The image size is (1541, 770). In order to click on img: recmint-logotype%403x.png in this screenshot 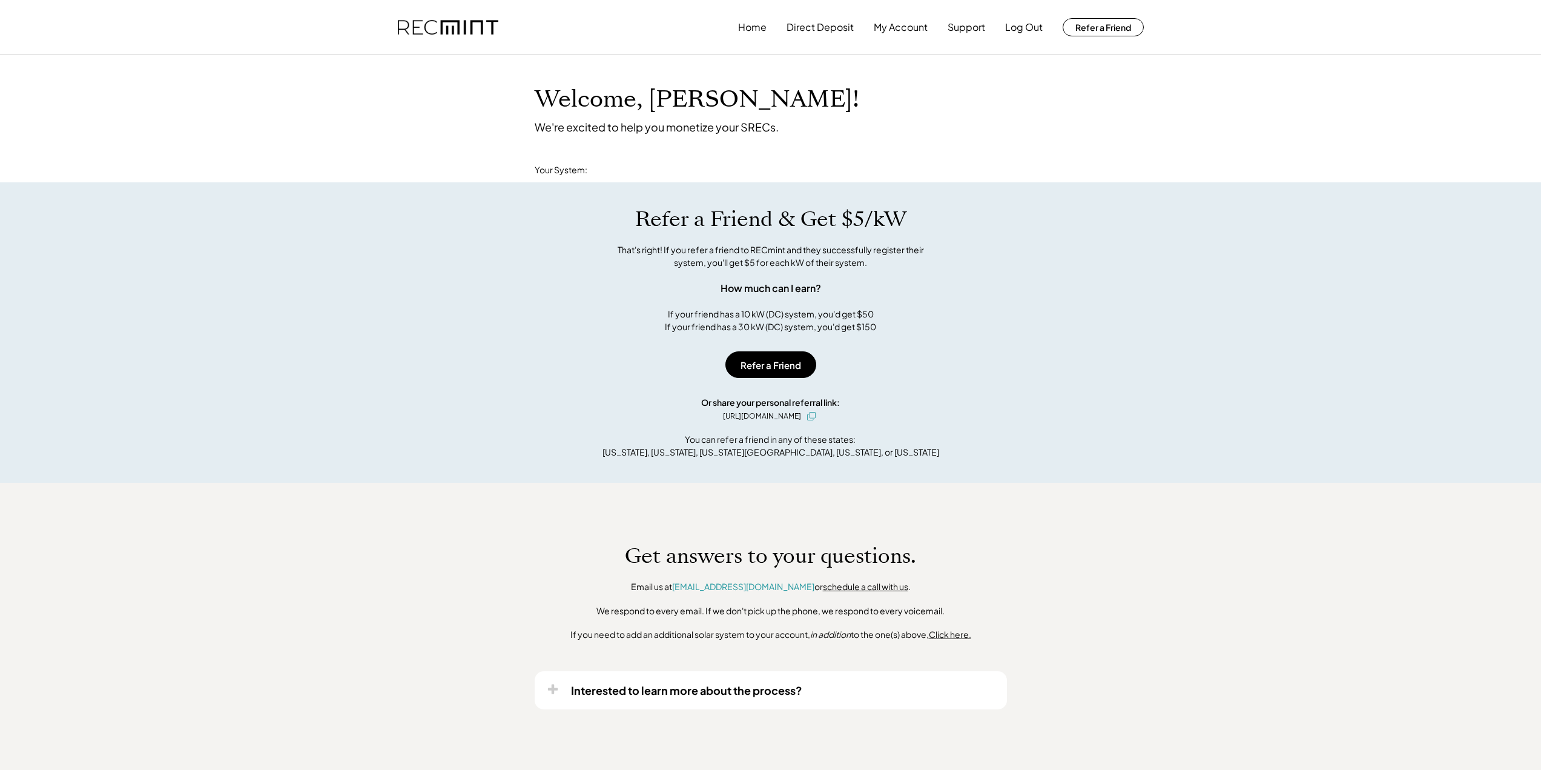, I will do `click(448, 27)`.